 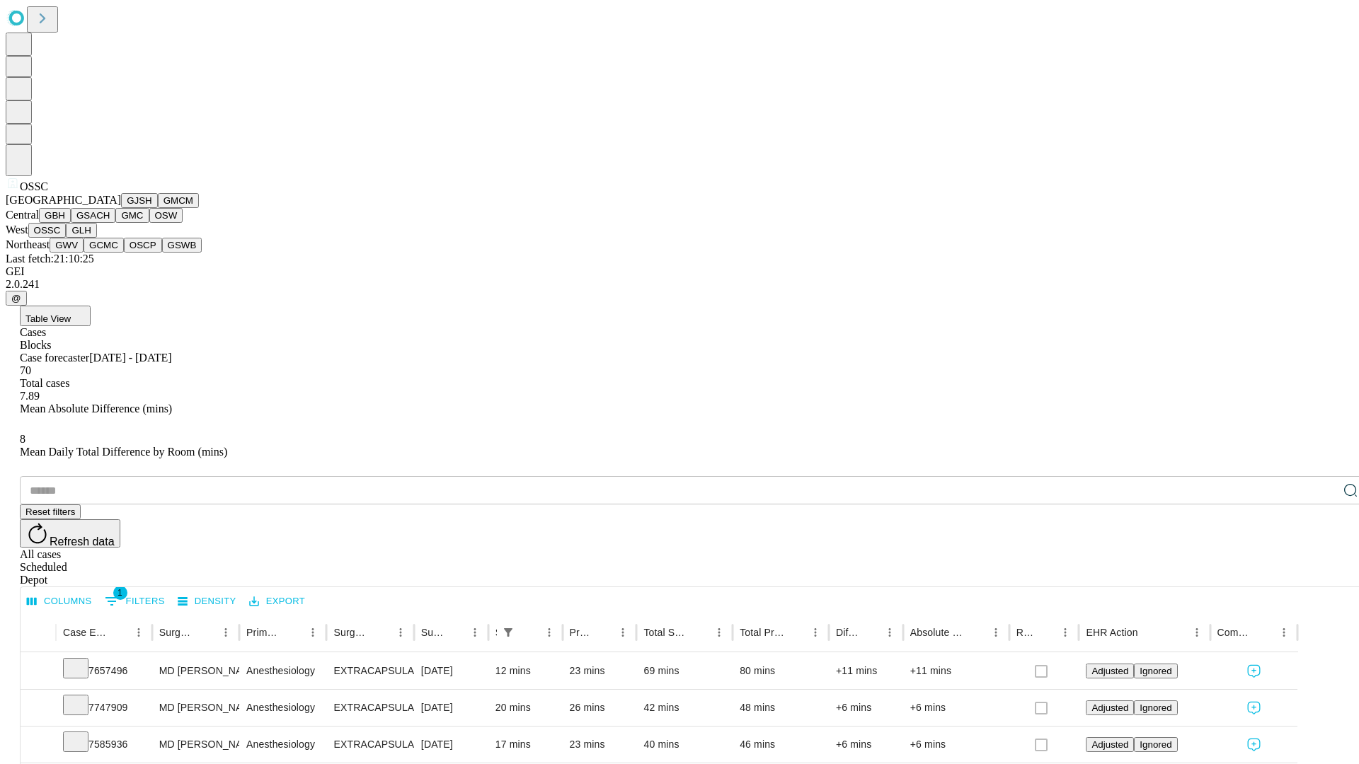 What do you see at coordinates (143, 245) in the screenshot?
I see `button: OSCP` at bounding box center [143, 245].